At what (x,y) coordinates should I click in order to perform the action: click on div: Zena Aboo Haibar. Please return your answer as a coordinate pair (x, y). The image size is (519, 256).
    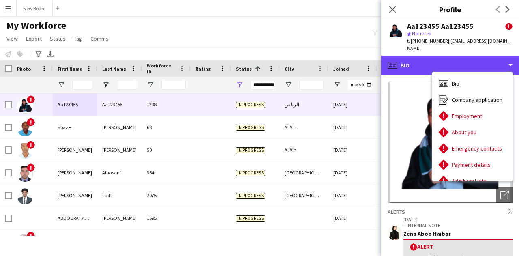
    Looking at the image, I should click on (458, 234).